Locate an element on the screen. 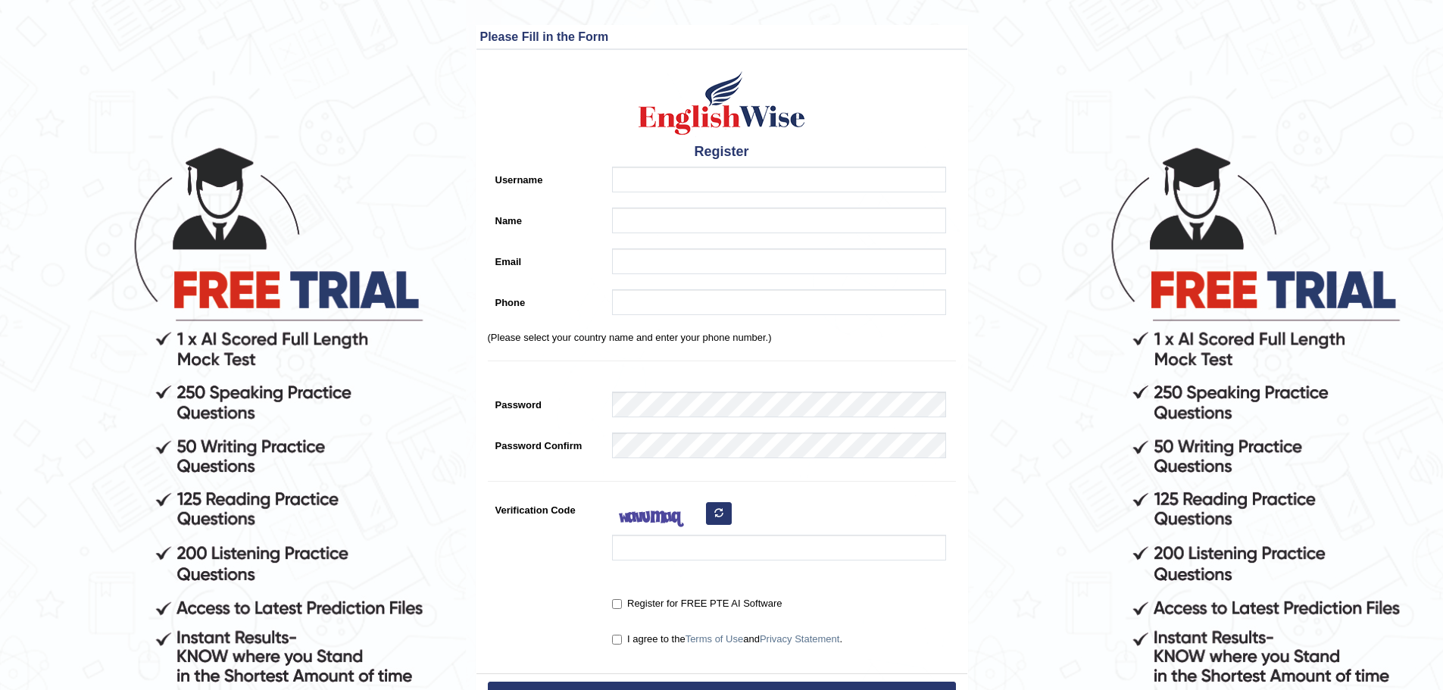  a: Privacy Statement is located at coordinates (800, 638).